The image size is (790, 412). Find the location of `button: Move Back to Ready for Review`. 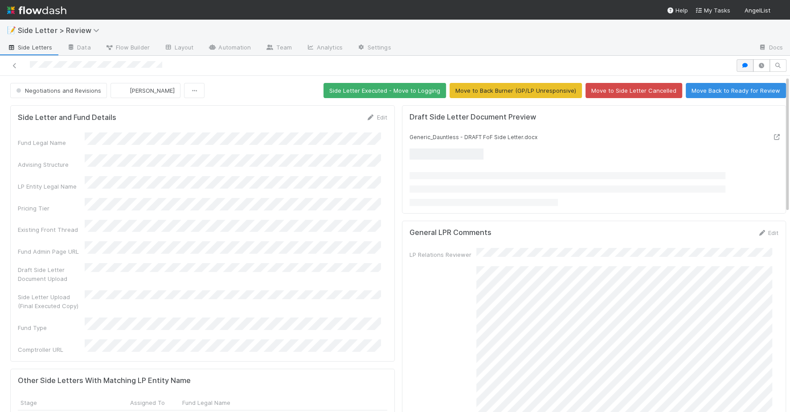

button: Move Back to Ready for Review is located at coordinates (736, 90).